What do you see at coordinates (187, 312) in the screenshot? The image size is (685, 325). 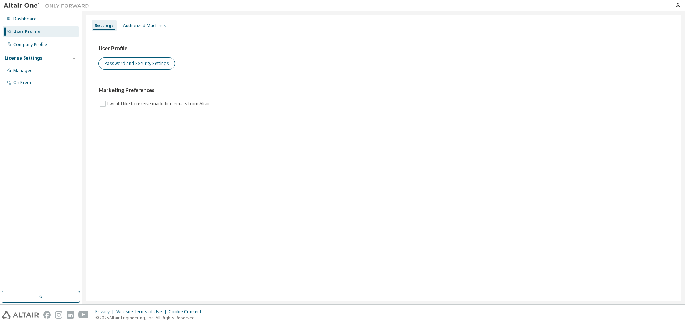 I see `div: Cookie Consent` at bounding box center [187, 312].